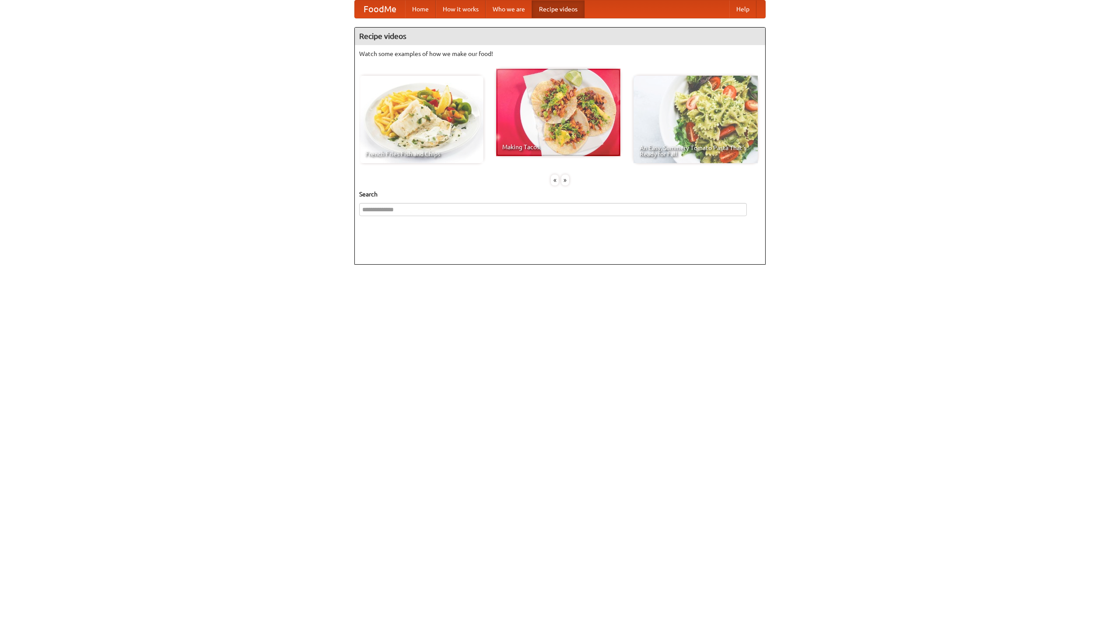  Describe the element at coordinates (421, 119) in the screenshot. I see `a: French Fries Fish and Chips` at that location.